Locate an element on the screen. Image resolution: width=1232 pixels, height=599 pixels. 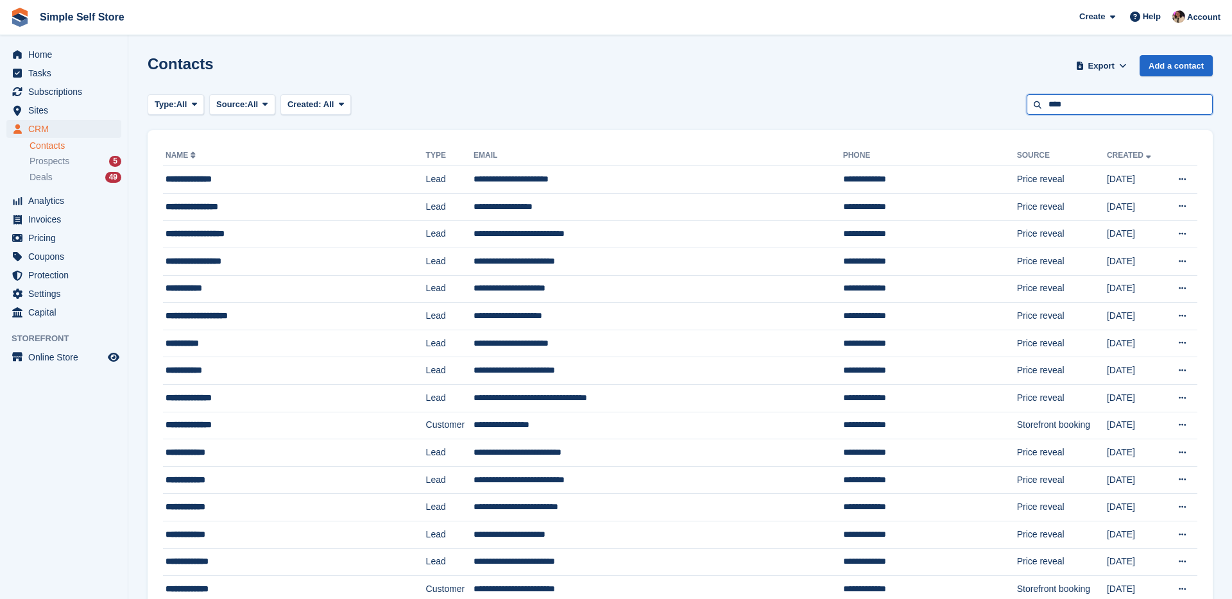
th: Email is located at coordinates (659, 156).